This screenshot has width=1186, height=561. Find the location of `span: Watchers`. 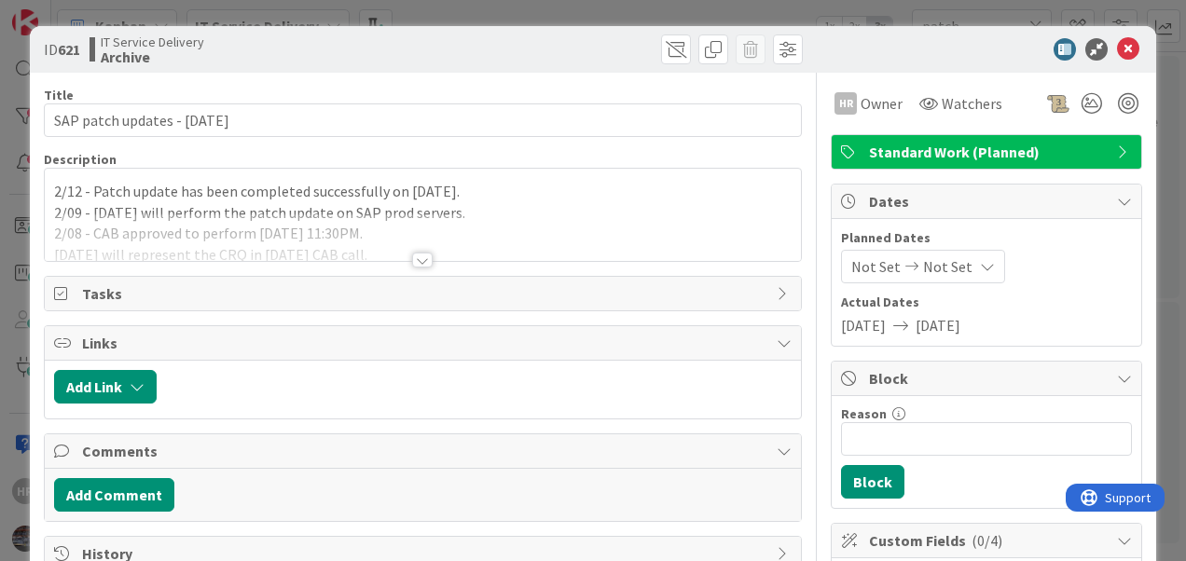

span: Watchers is located at coordinates (971, 103).